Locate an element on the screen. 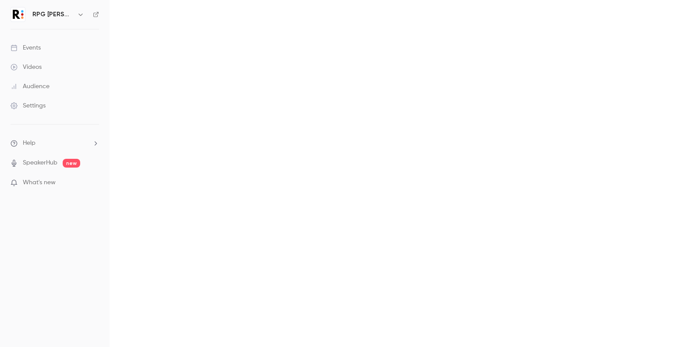  img: RPG Crouch Chapman LLP is located at coordinates (18, 14).